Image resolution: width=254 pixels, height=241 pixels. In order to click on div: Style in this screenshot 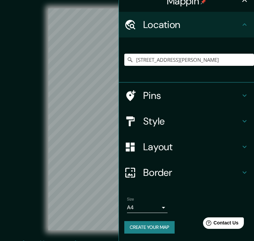, I will do `click(186, 121)`.